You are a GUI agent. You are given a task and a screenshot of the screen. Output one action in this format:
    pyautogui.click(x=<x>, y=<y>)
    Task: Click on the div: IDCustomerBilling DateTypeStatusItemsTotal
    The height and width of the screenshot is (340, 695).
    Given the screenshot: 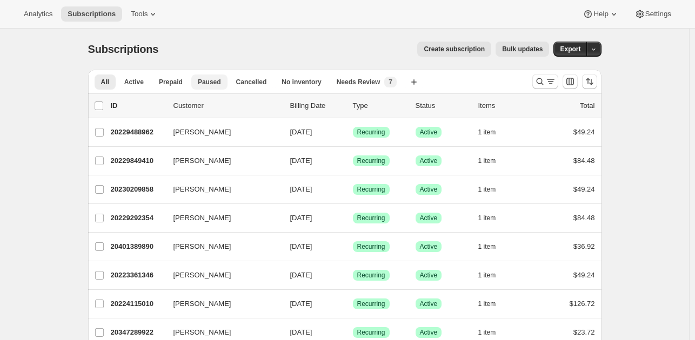 What is the action you would take?
    pyautogui.click(x=353, y=106)
    